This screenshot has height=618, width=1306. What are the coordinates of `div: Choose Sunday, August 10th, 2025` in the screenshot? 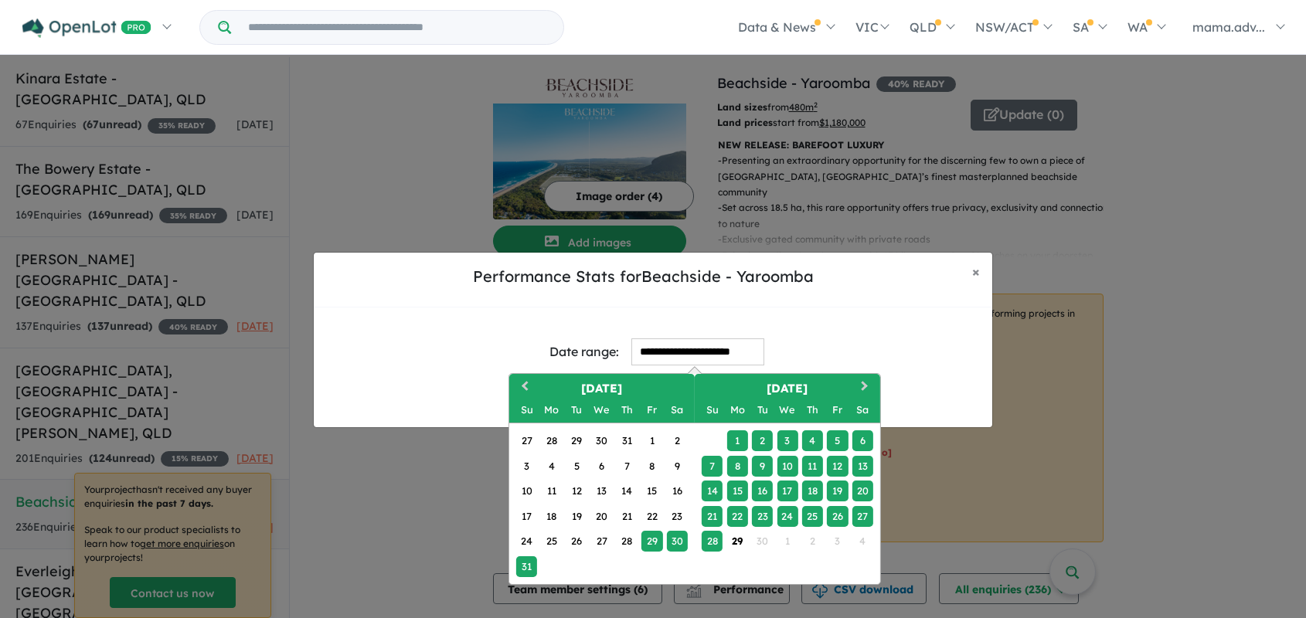 It's located at (526, 491).